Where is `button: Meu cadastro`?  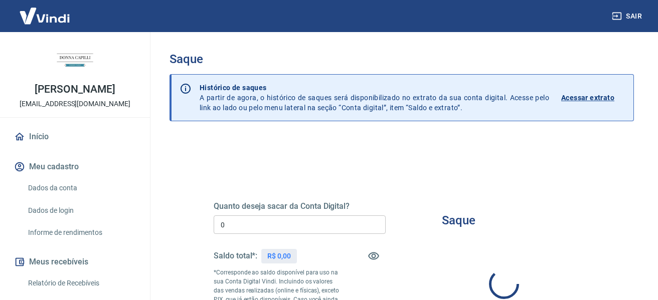 button: Meu cadastro is located at coordinates (75, 167).